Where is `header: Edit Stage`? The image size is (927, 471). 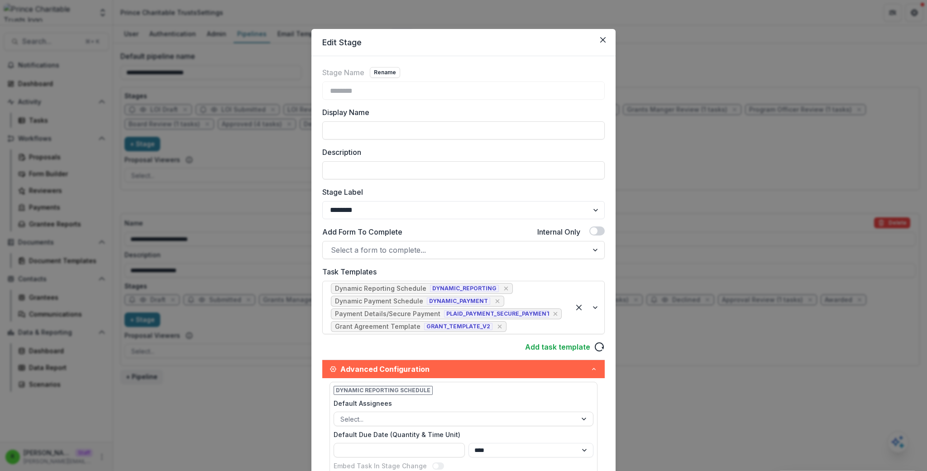
header: Edit Stage is located at coordinates (463, 43).